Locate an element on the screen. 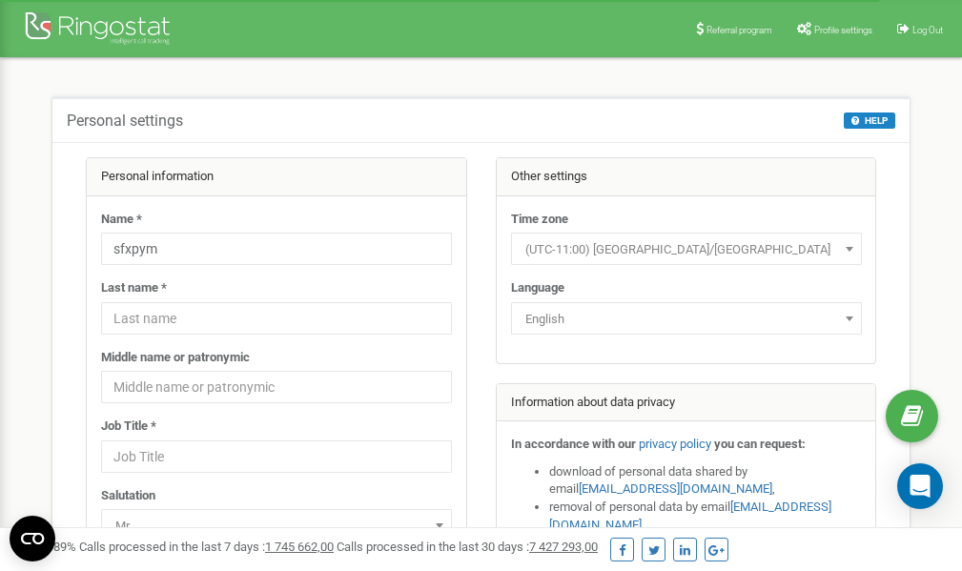 The width and height of the screenshot is (962, 571). span: Calls processed in the last 7 days : is located at coordinates (206, 546).